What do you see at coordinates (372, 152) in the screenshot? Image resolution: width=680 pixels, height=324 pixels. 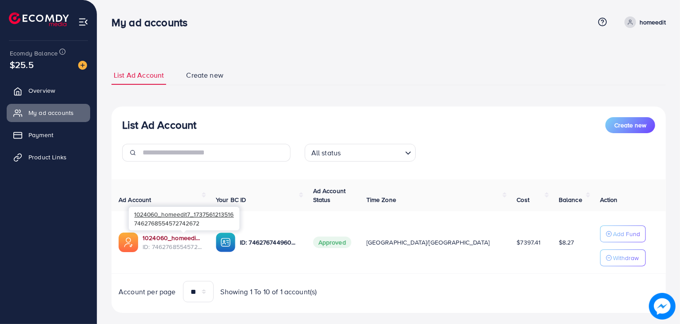 I see `input: Search for option` at bounding box center [372, 152].